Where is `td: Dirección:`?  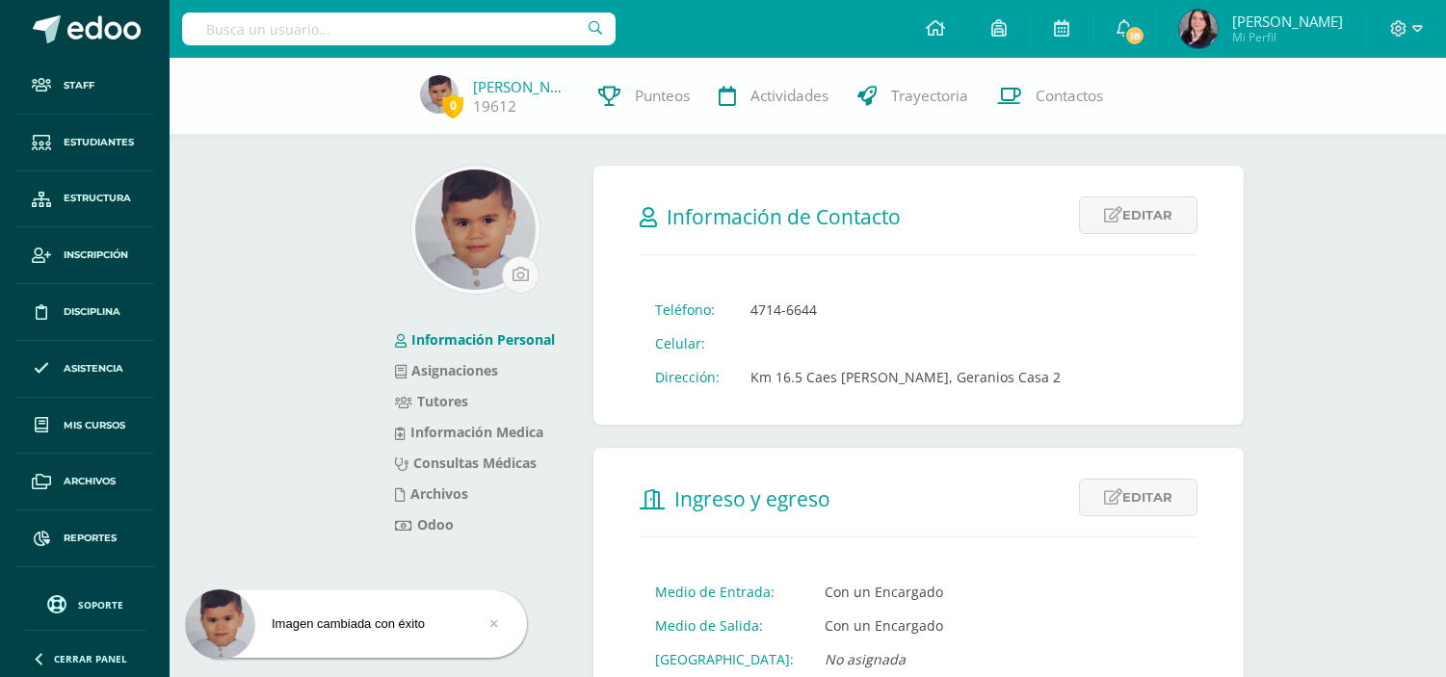
td: Dirección: is located at coordinates (687, 377).